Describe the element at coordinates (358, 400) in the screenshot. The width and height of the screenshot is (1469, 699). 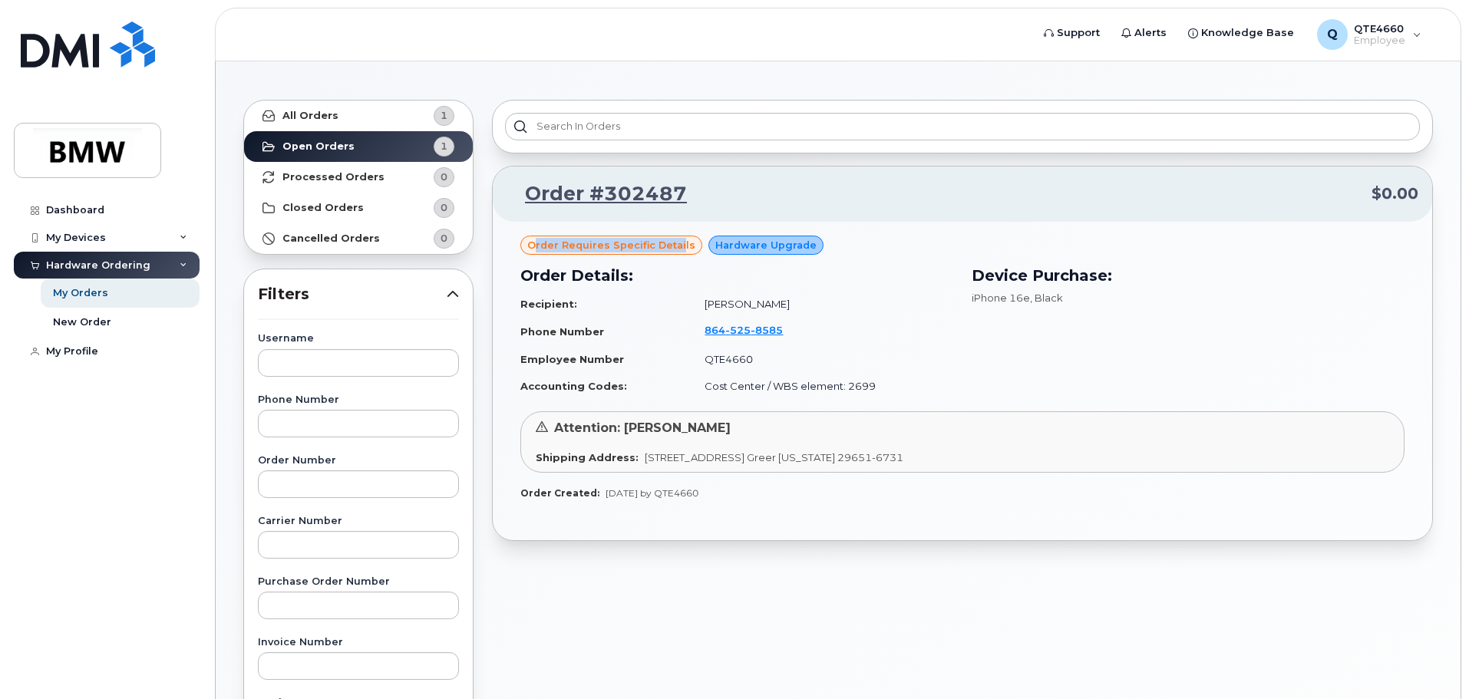
I see `label: Phone Number` at that location.